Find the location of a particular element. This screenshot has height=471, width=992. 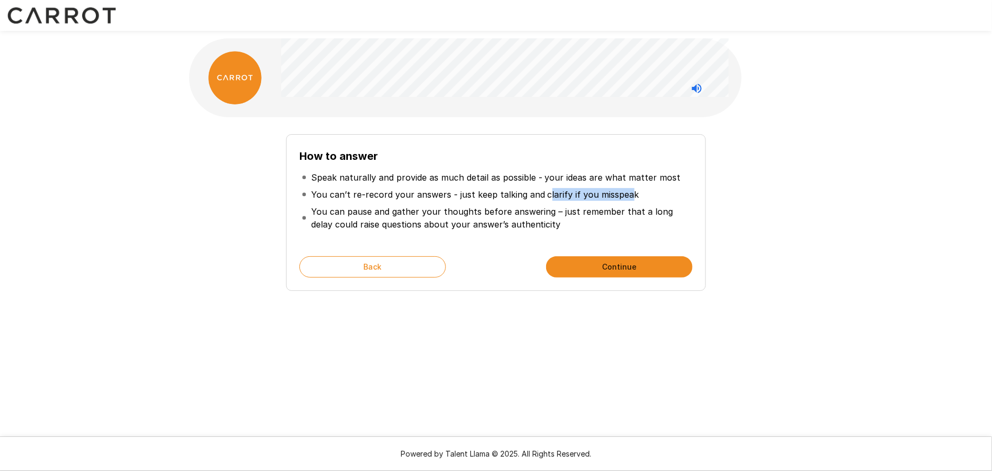

img: carrot_logo.png is located at coordinates (235, 78).